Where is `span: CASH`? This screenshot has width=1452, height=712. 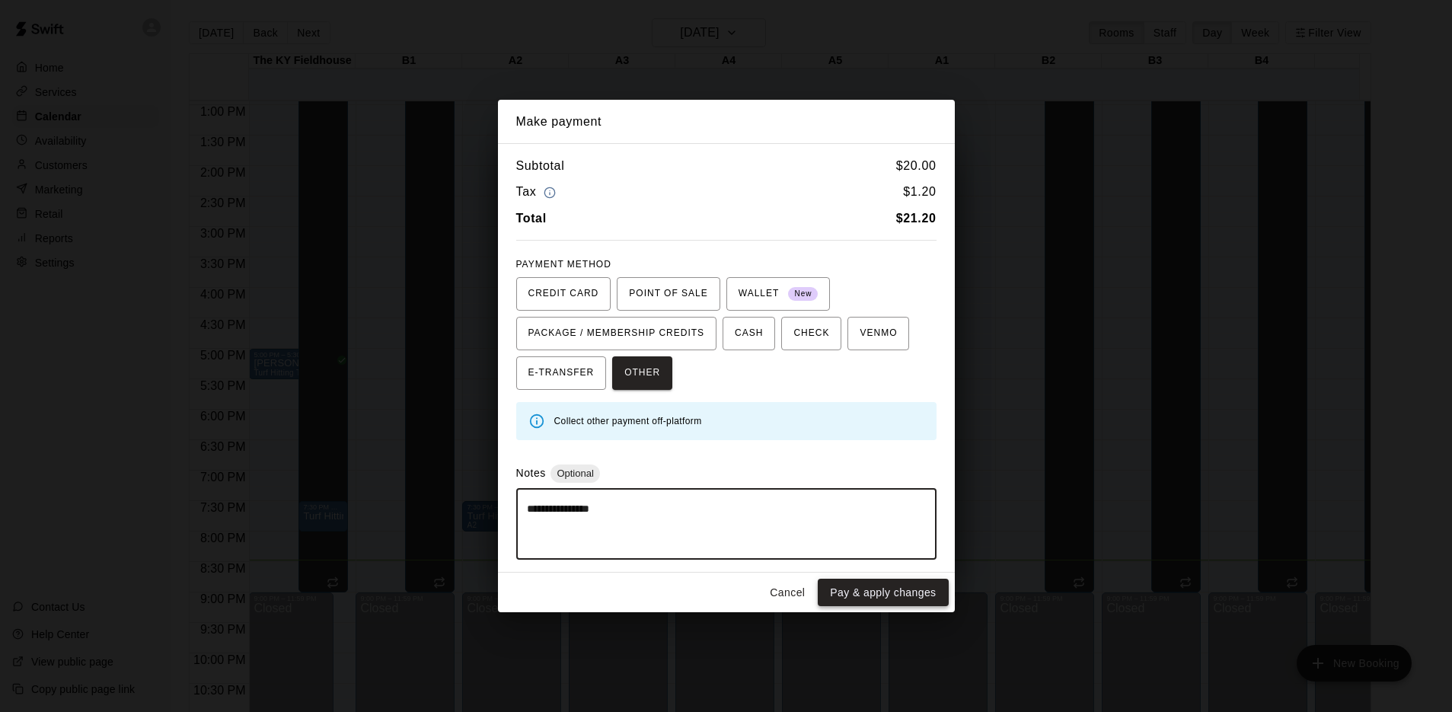 span: CASH is located at coordinates (748, 333).